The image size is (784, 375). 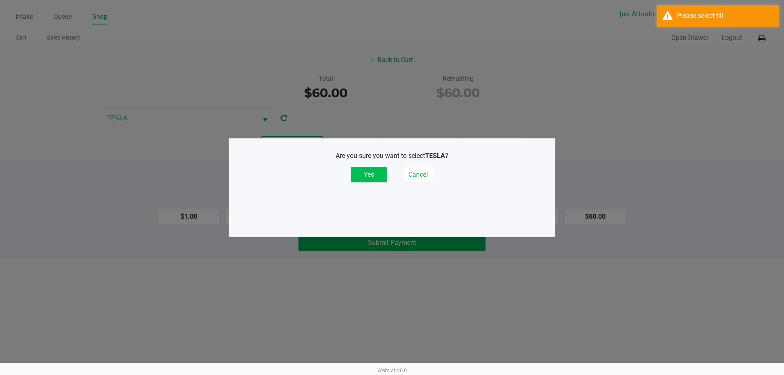 What do you see at coordinates (392, 156) in the screenshot?
I see `p: Are you sure you want to select ?` at bounding box center [392, 156].